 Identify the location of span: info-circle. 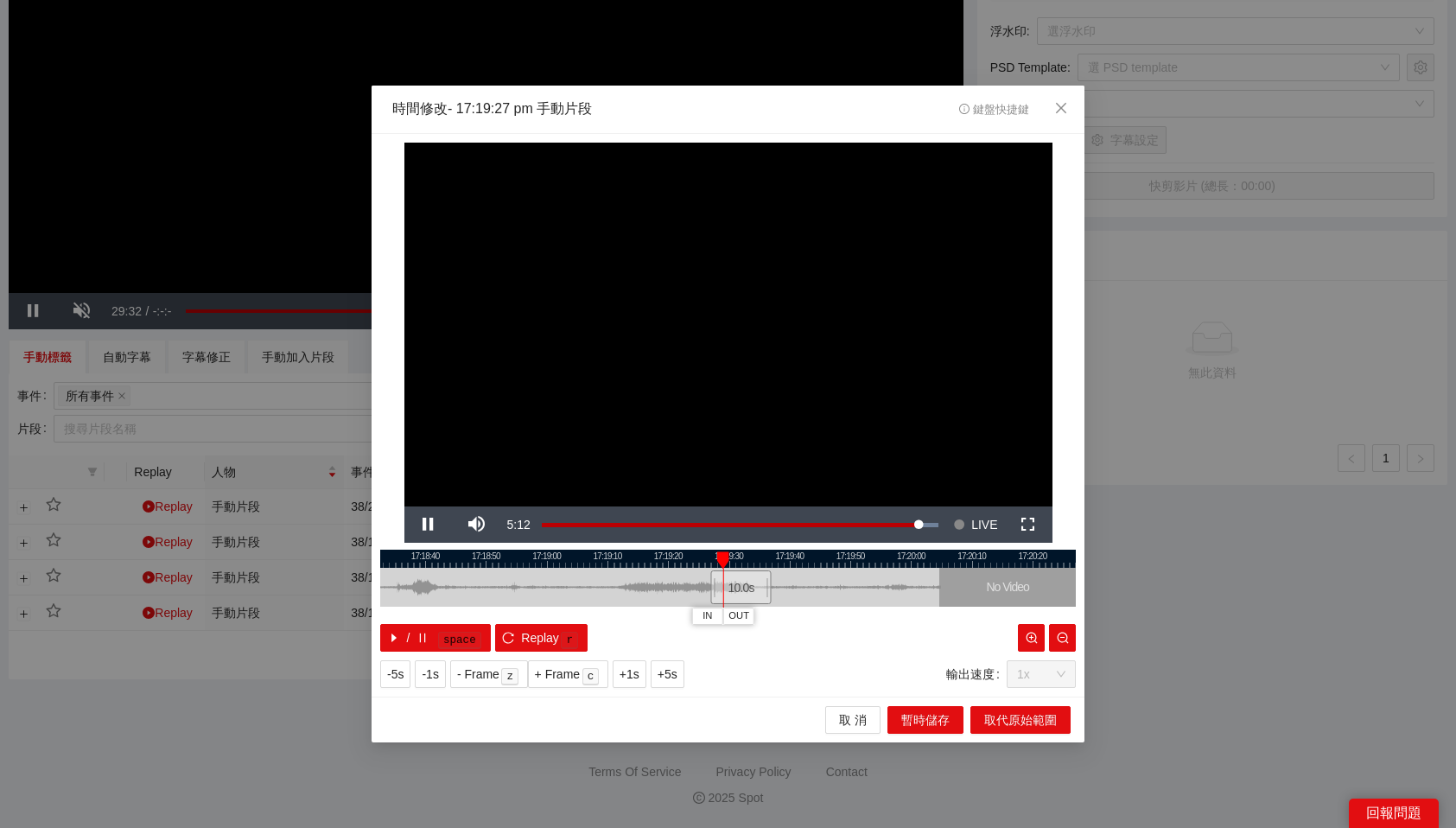
(965, 109).